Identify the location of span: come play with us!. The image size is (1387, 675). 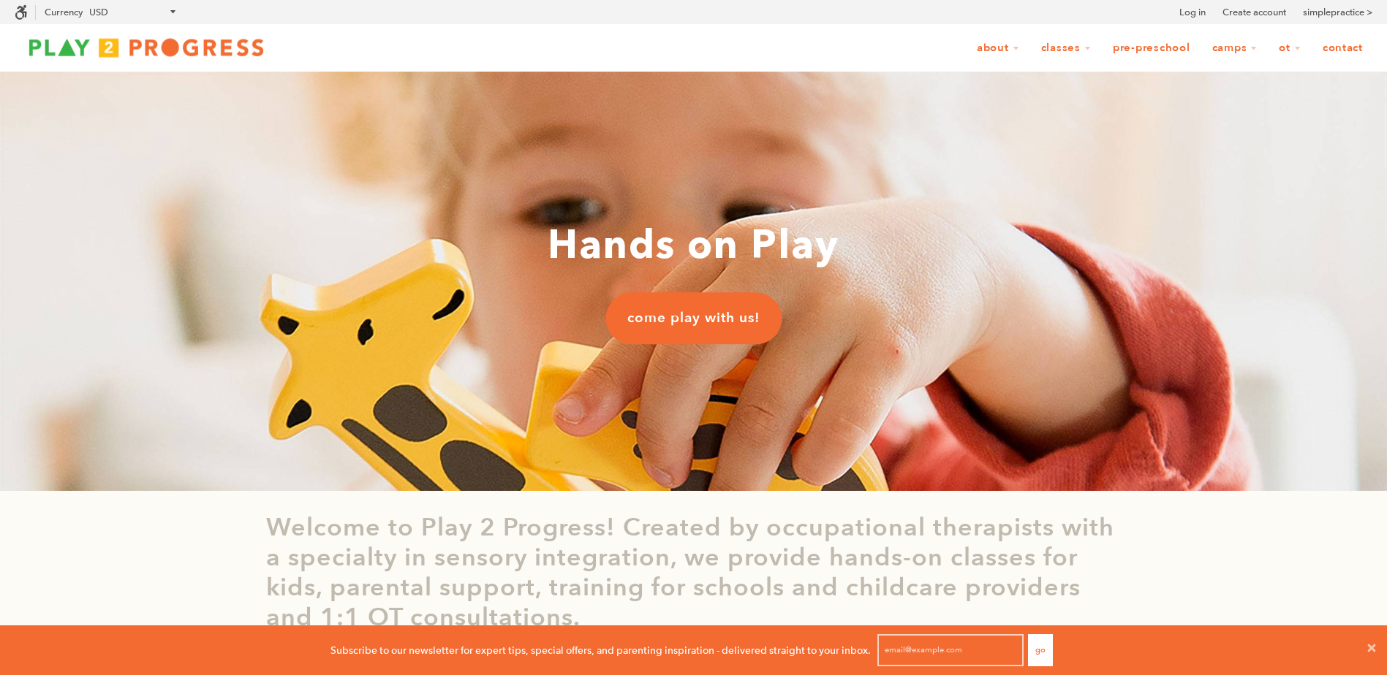
(693, 319).